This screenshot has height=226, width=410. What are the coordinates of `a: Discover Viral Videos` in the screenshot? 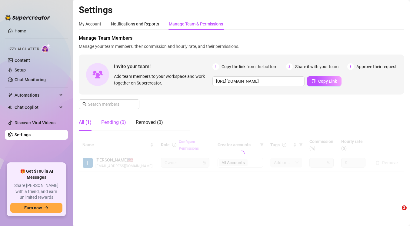 It's located at (35, 123).